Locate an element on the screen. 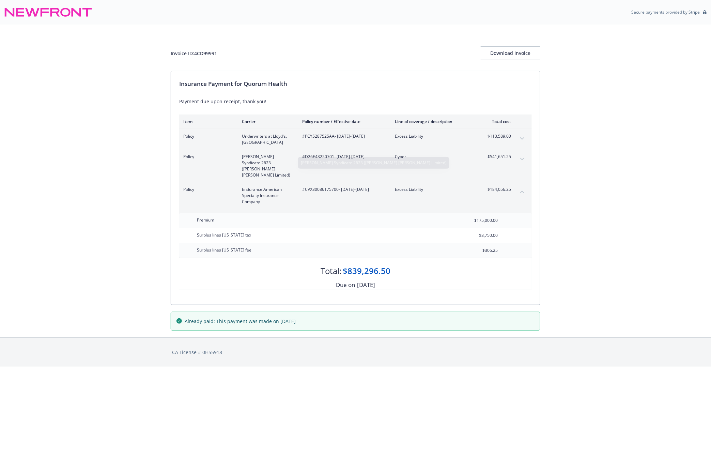 This screenshot has width=711, height=472. div: Invoice ID: 4CD99991 is located at coordinates (194, 53).